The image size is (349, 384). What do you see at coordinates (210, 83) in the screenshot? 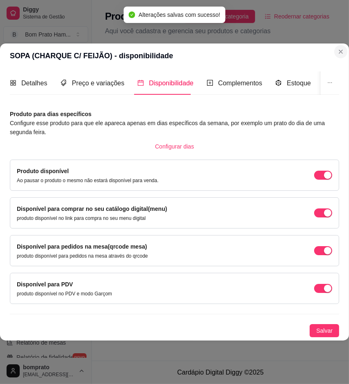
I see `span: plus-square` at bounding box center [210, 83].